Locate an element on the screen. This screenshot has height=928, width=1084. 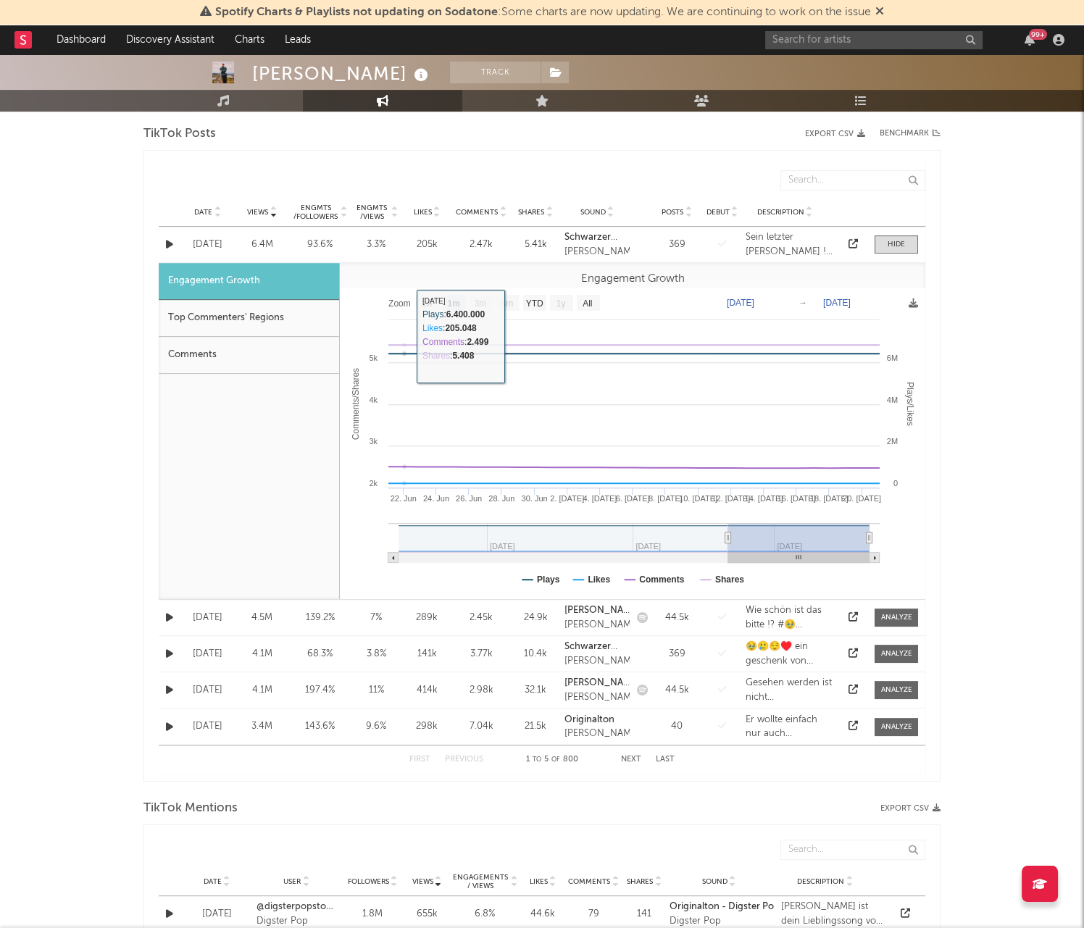
text: 4k is located at coordinates (373, 400).